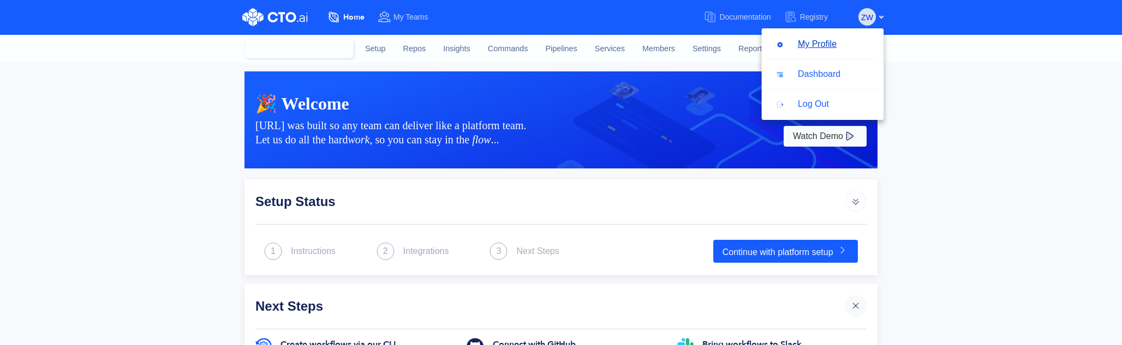 The width and height of the screenshot is (1122, 345). Describe the element at coordinates (856, 201) in the screenshot. I see `img: arrow_icon_default.svg` at that location.